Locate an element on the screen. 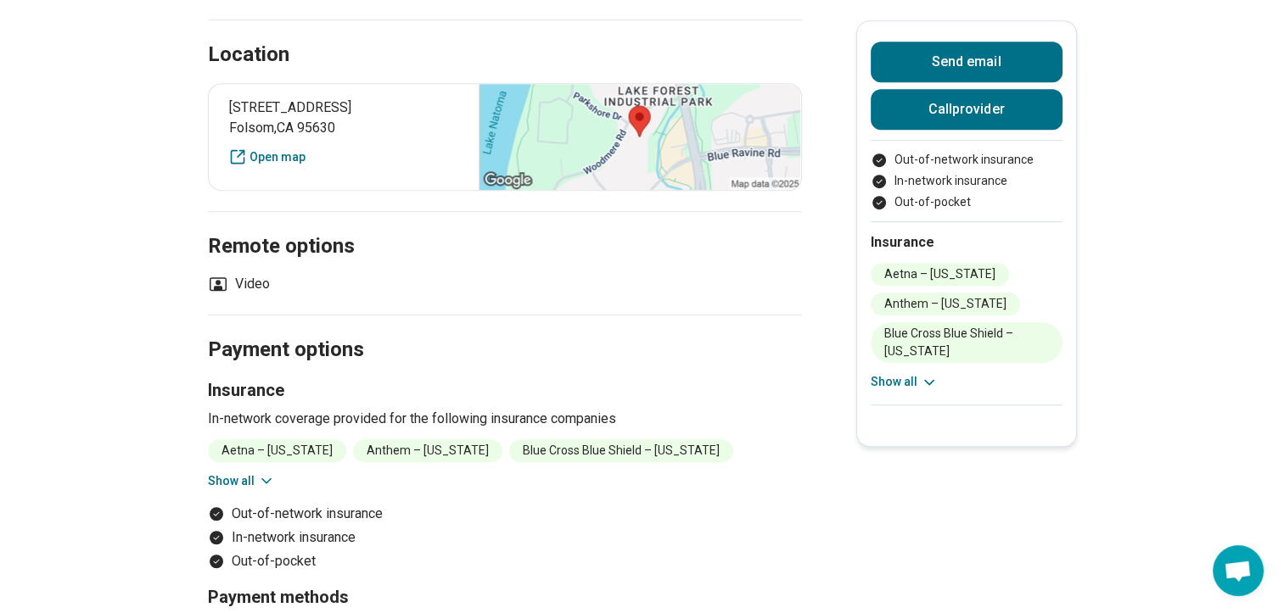 This screenshot has height=613, width=1284. button: Callprovider is located at coordinates (966, 109).